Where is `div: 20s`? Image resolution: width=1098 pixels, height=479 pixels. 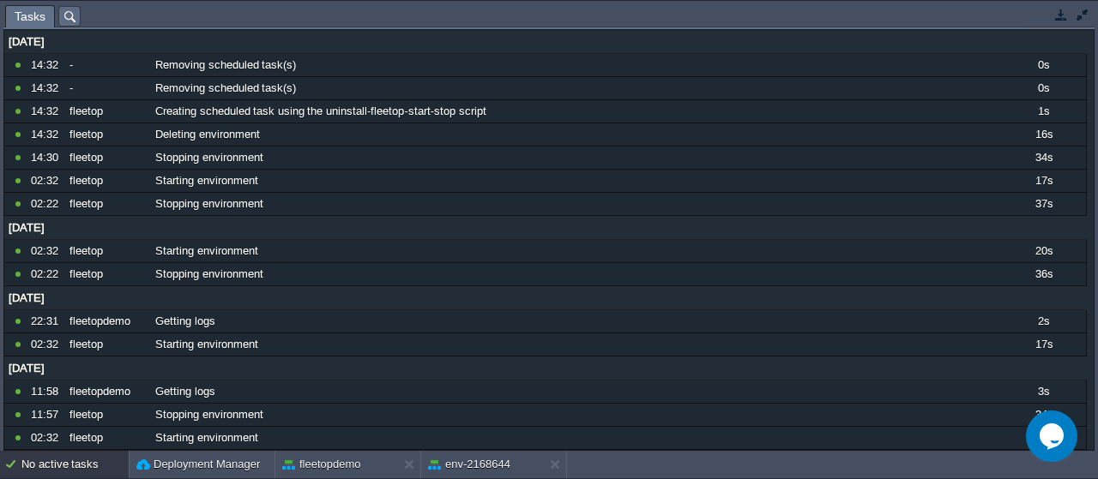
div: 20s is located at coordinates (1043, 251).